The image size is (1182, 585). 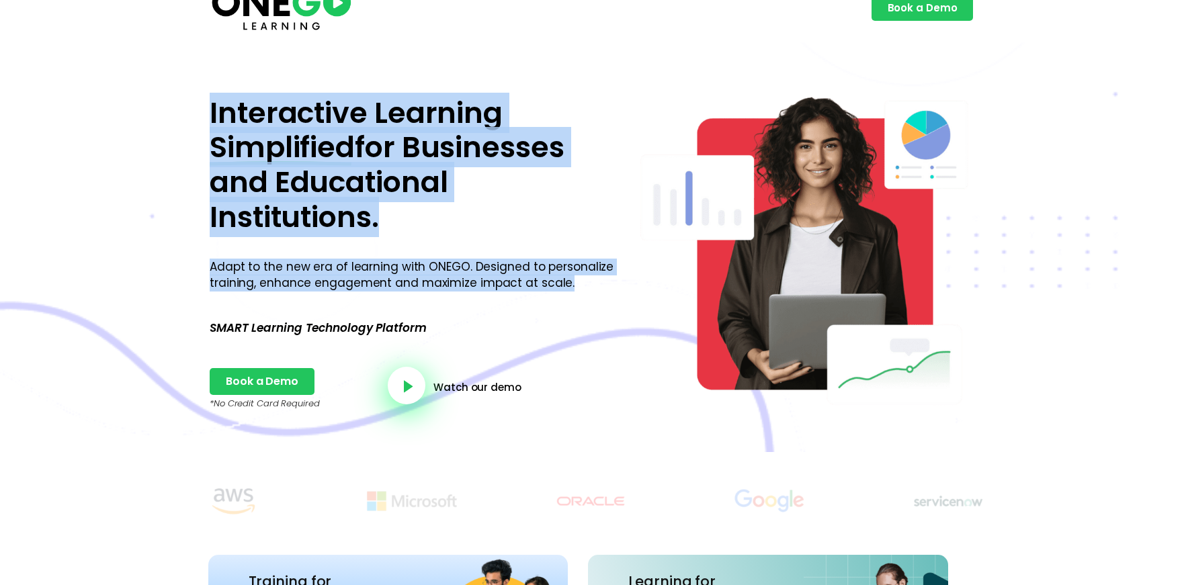 I want to click on span: Simplified, so click(x=282, y=148).